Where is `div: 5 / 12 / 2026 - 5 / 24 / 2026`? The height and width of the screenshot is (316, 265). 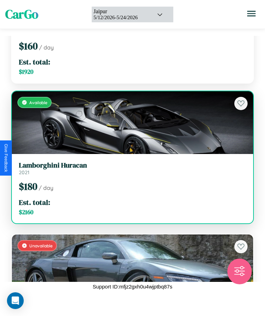 div: 5 / 12 / 2026 - 5 / 24 / 2026 is located at coordinates (121, 17).